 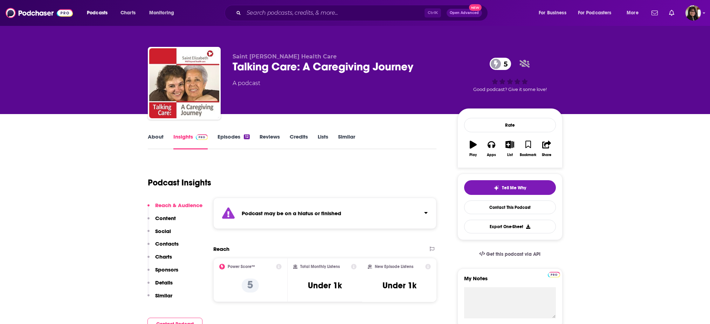 I want to click on h2: Power Score™, so click(x=241, y=267).